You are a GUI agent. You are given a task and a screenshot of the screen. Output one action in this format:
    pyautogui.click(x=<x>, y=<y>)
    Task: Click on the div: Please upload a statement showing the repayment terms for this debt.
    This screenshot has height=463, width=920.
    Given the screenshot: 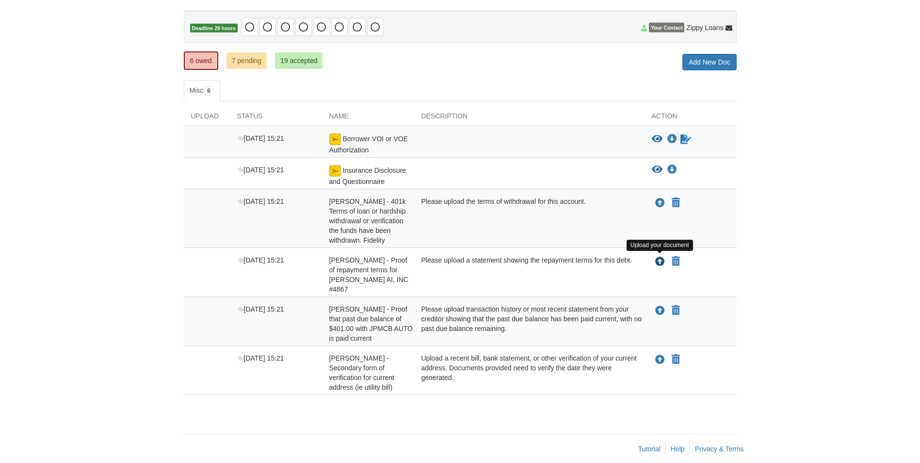 What is the action you would take?
    pyautogui.click(x=529, y=275)
    